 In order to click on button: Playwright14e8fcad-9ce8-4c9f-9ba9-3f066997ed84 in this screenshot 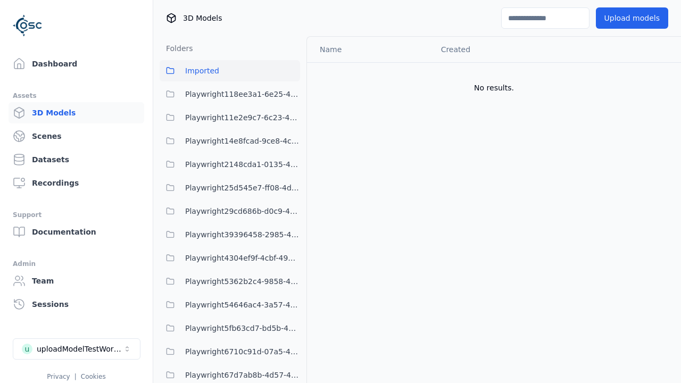, I will do `click(230, 141)`.